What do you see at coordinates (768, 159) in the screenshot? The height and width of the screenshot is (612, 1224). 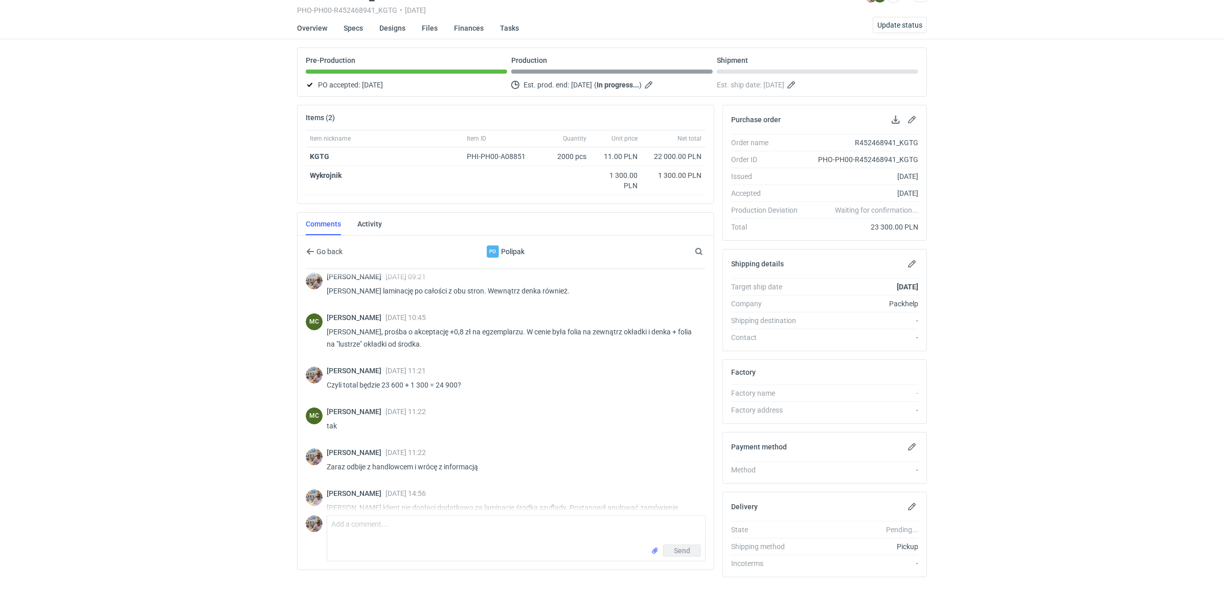 I see `div: Order ID` at bounding box center [768, 159].